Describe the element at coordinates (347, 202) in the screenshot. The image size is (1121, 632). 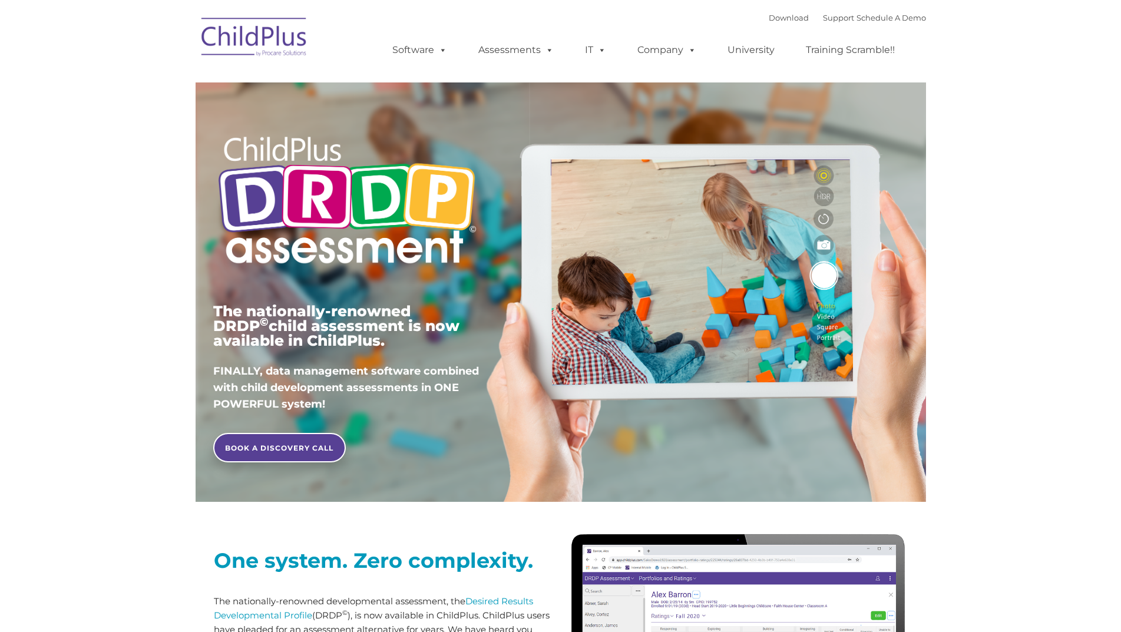
I see `img: Copyright - DRDP Logo Light` at that location.